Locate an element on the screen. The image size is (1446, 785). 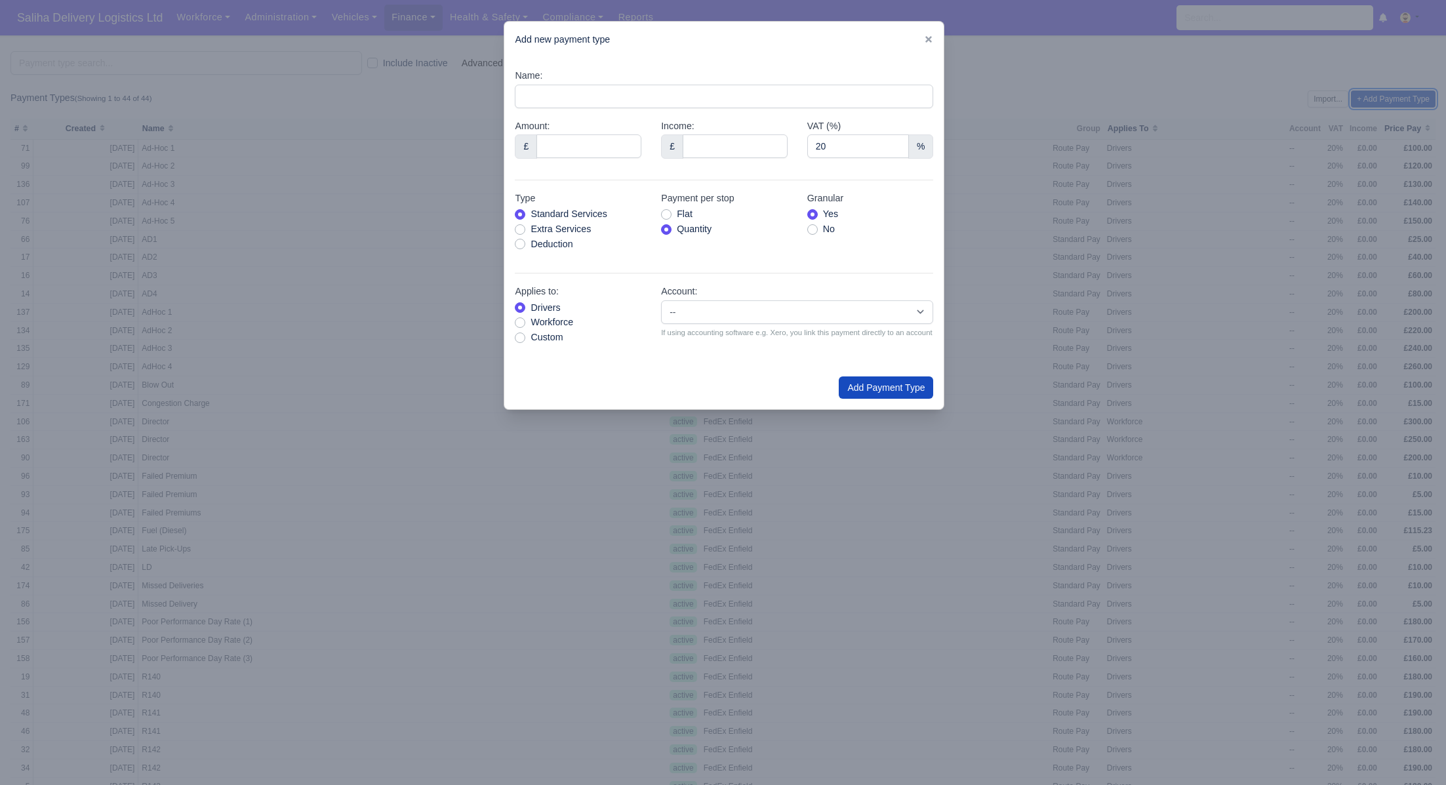
label: Yes is located at coordinates (830, 214).